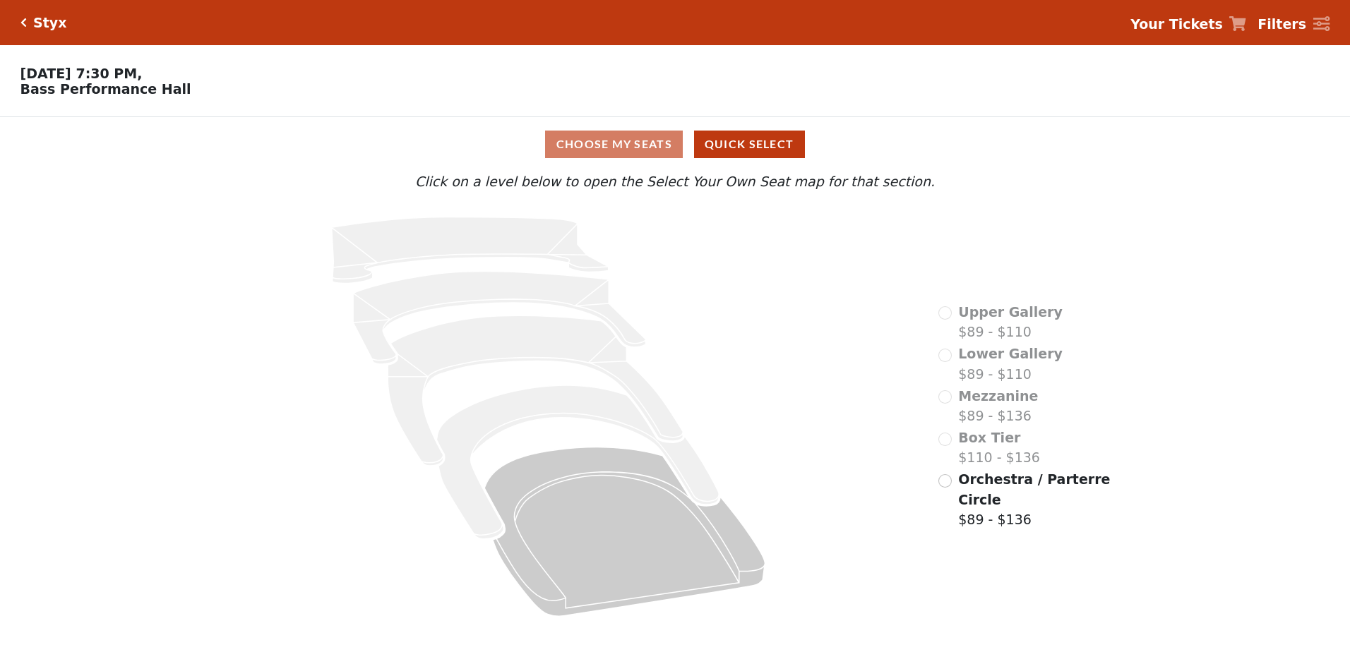 The width and height of the screenshot is (1350, 652). Describe the element at coordinates (989, 438) in the screenshot. I see `span: Box Tier` at that location.